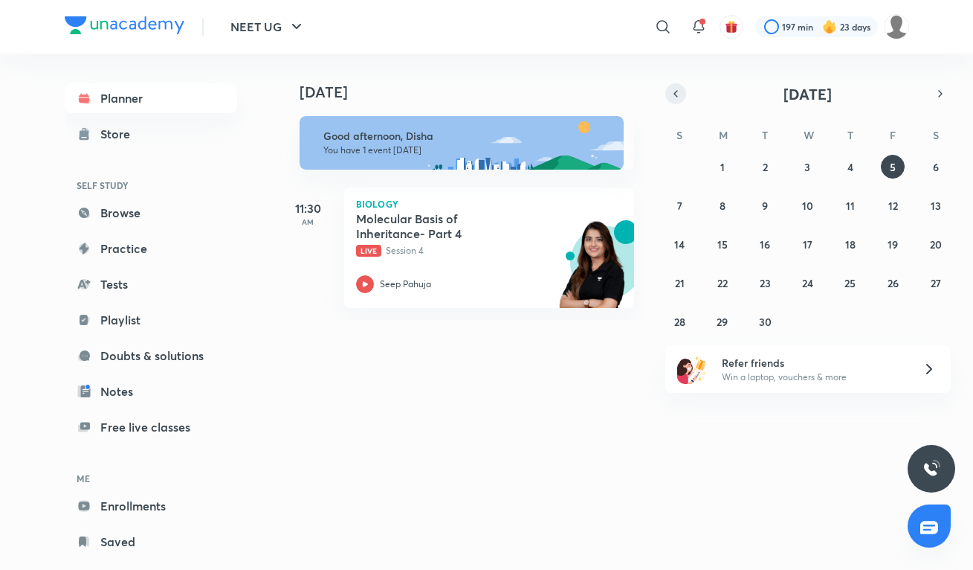 Image resolution: width=973 pixels, height=570 pixels. What do you see at coordinates (850, 283) in the screenshot?
I see `abbr: September 25, 2025` at bounding box center [850, 283].